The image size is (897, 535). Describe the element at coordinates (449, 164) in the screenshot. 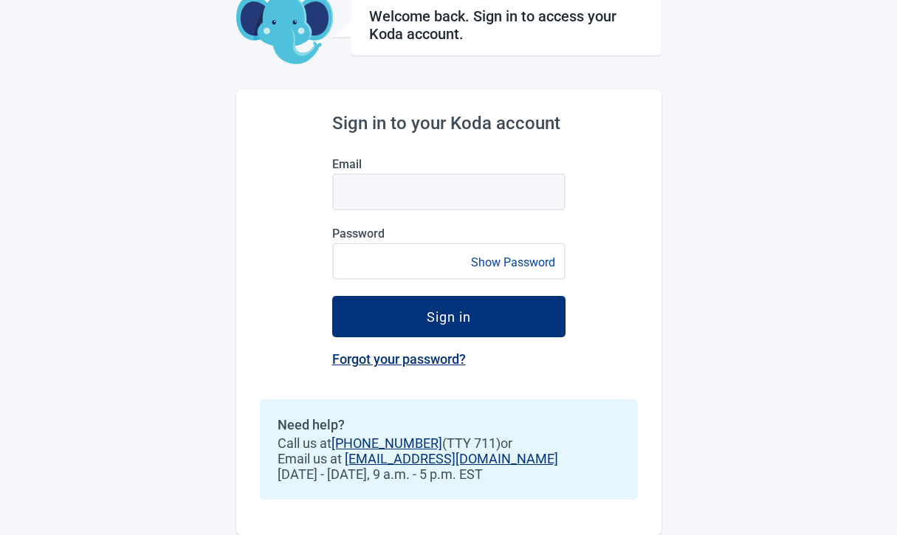

I see `label: Email` at that location.